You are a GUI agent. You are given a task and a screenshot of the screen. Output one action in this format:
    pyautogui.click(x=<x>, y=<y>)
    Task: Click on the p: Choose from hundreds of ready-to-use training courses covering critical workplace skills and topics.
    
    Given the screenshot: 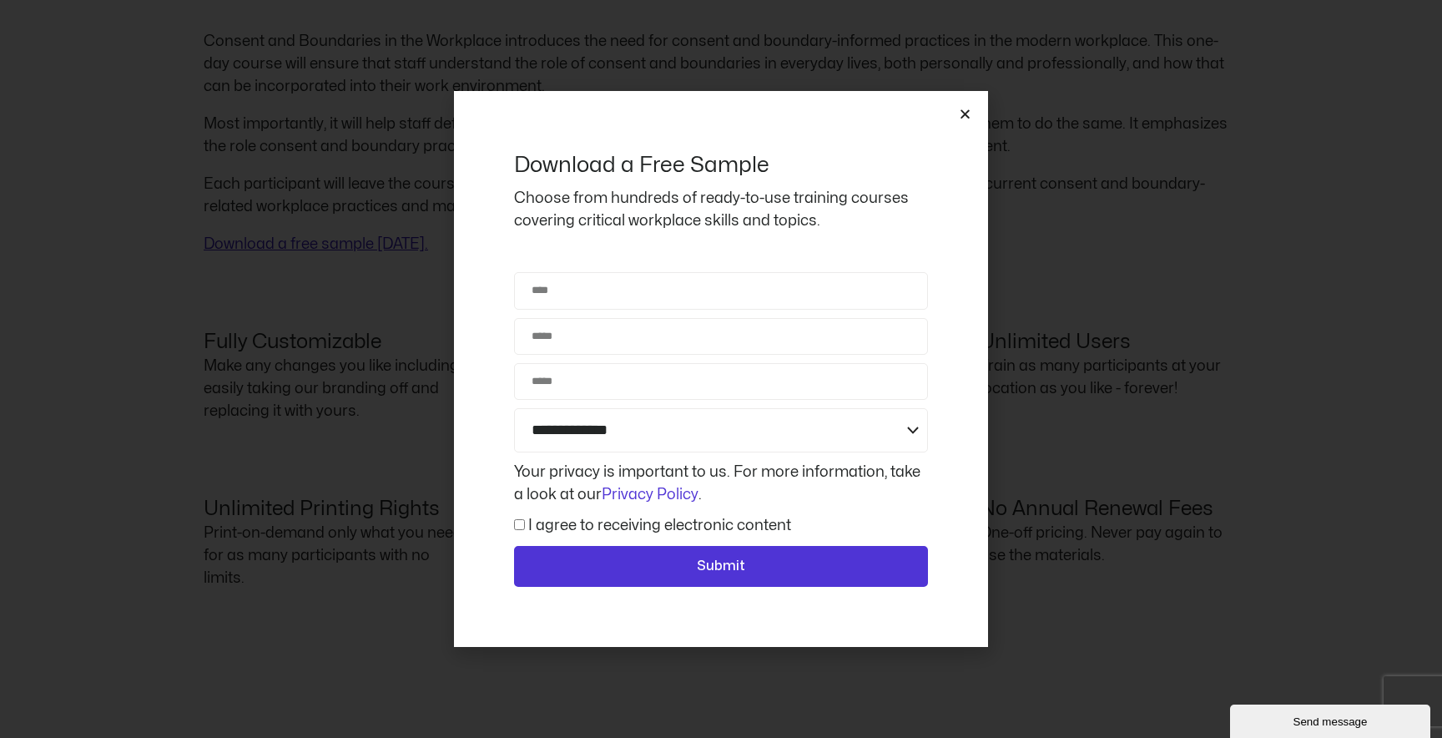 What is the action you would take?
    pyautogui.click(x=721, y=209)
    